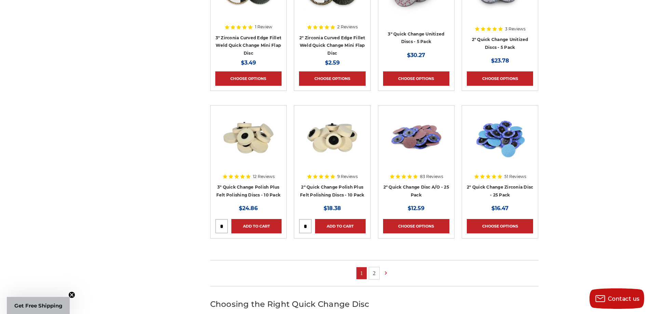 The image size is (651, 314). Describe the element at coordinates (38, 305) in the screenshot. I see `span: Get Free Shipping` at that location.